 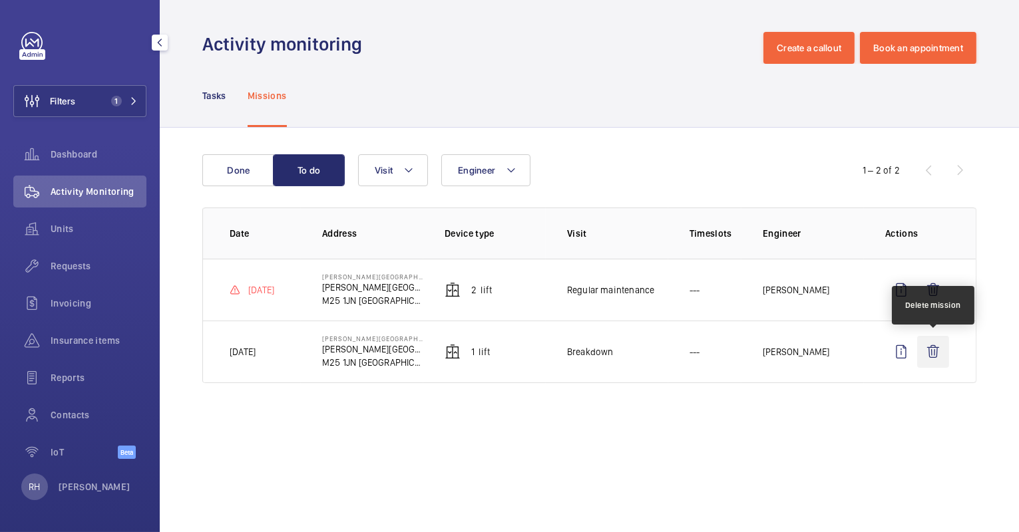 I want to click on p: Date, so click(x=265, y=234).